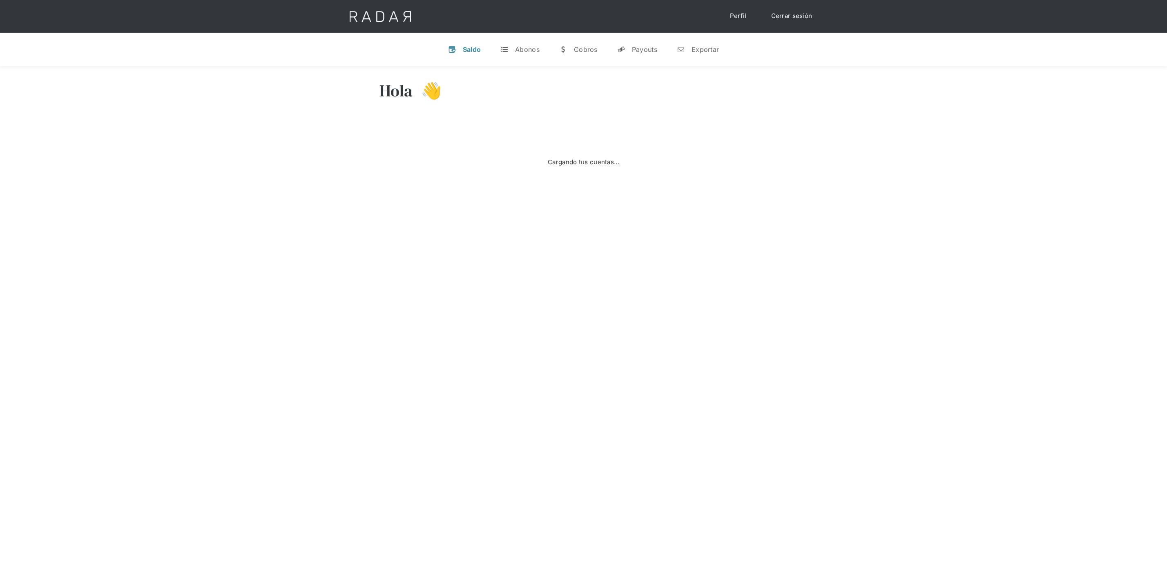 This screenshot has width=1167, height=587. Describe the element at coordinates (563, 49) in the screenshot. I see `div: w` at that location.